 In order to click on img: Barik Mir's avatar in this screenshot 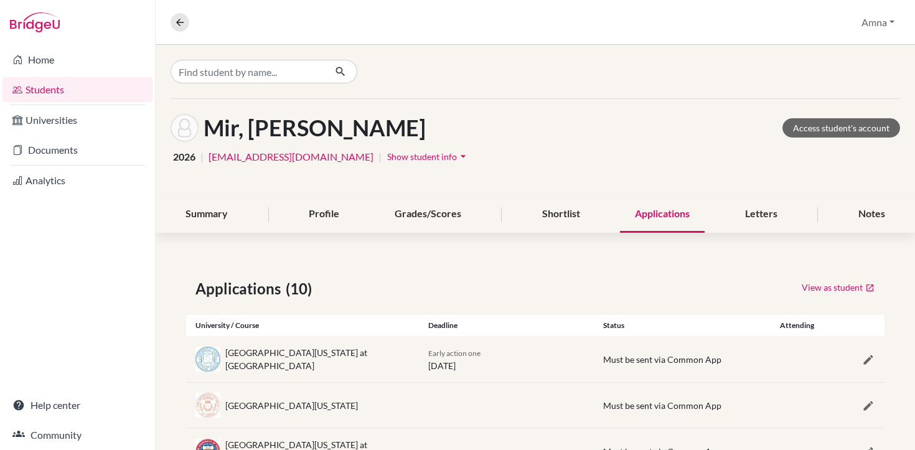, I will do `click(184, 128)`.